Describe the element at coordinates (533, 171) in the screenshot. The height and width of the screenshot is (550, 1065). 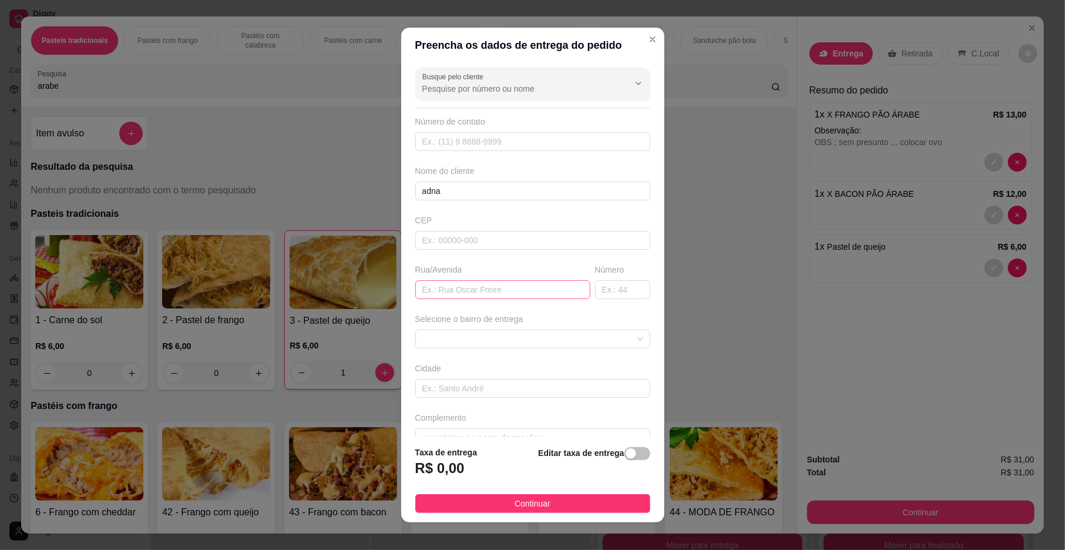
I see `div: Nome do cliente` at that location.